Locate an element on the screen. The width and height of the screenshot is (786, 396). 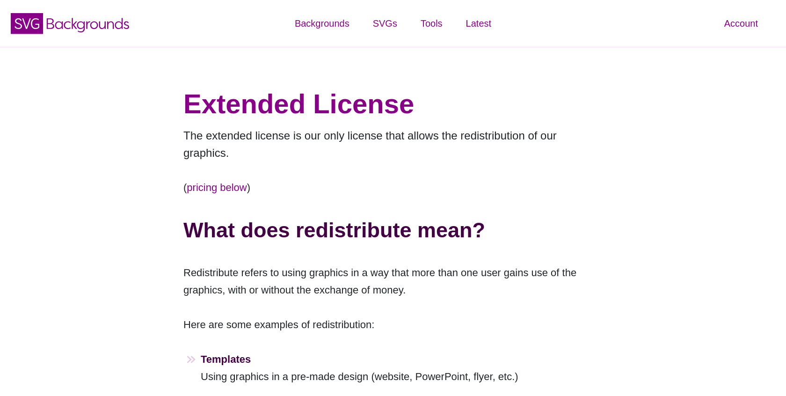
h1: Extended License is located at coordinates (393, 104).